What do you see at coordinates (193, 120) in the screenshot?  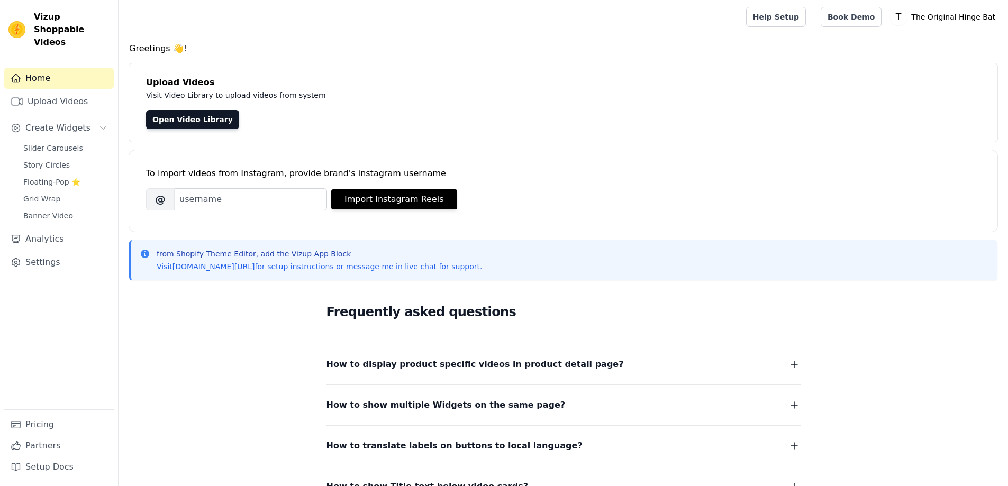 I see `a: Open Video Library` at bounding box center [193, 120].